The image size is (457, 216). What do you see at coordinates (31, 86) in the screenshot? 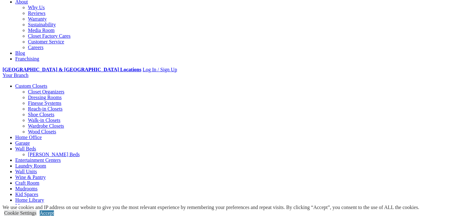
I see `a: Custom Closets` at bounding box center [31, 86].